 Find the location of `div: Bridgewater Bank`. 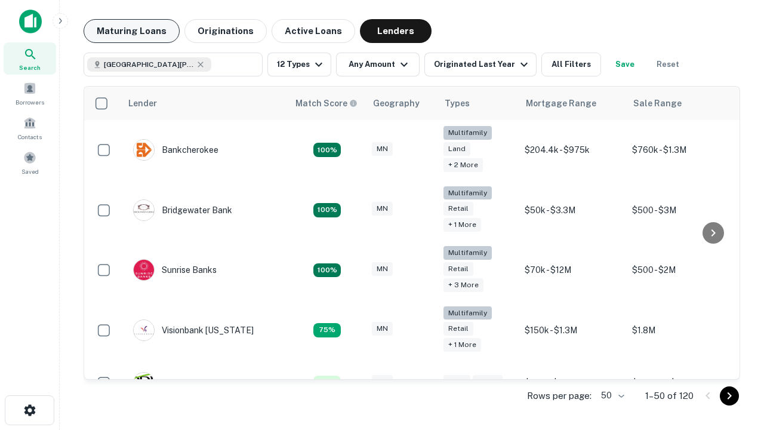

div: Bridgewater Bank is located at coordinates (183, 210).